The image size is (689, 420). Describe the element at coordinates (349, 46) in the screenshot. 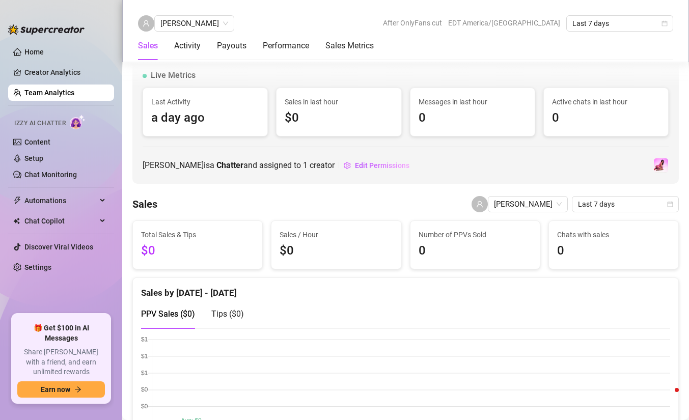

I see `div: Sales Metrics` at that location.